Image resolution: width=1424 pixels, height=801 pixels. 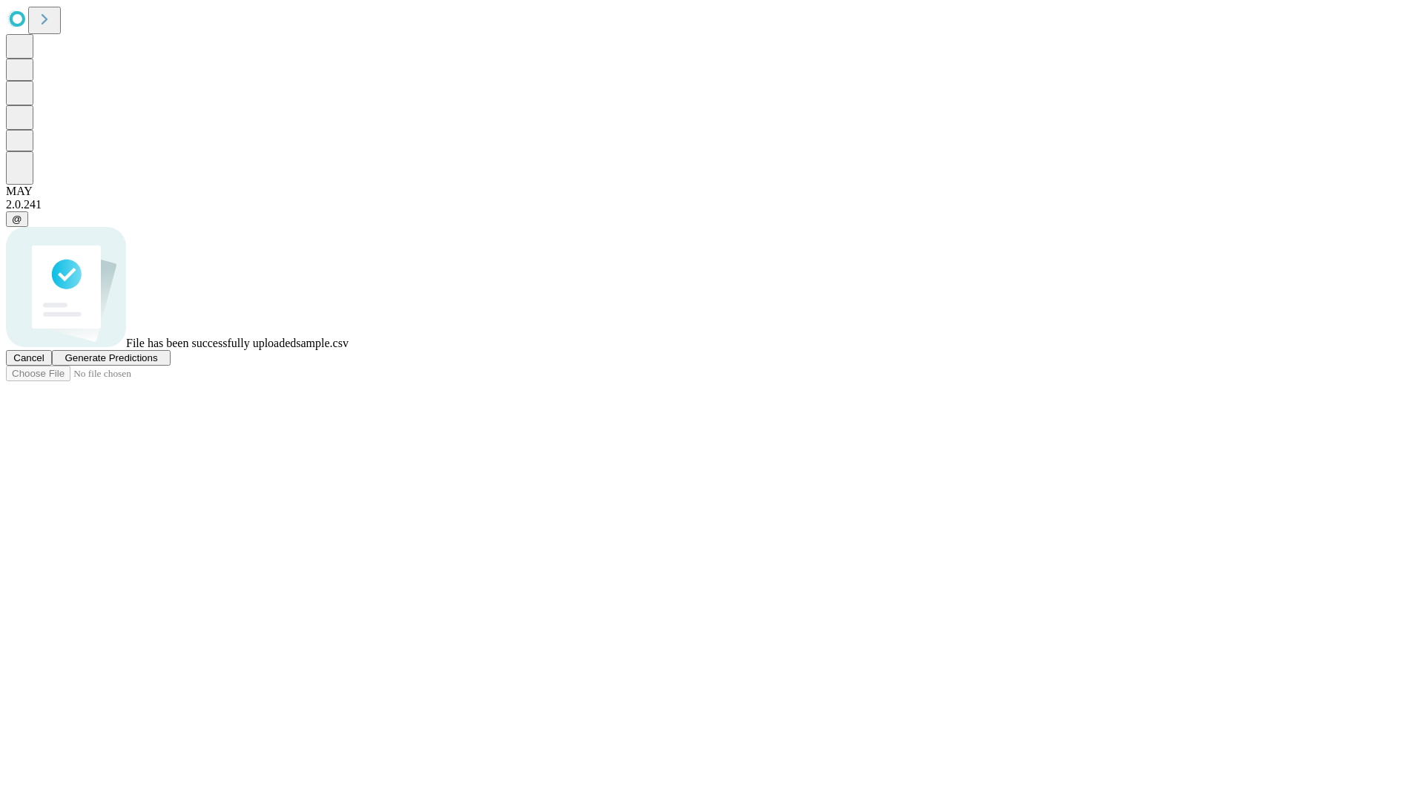 I want to click on div: MAY, so click(x=712, y=191).